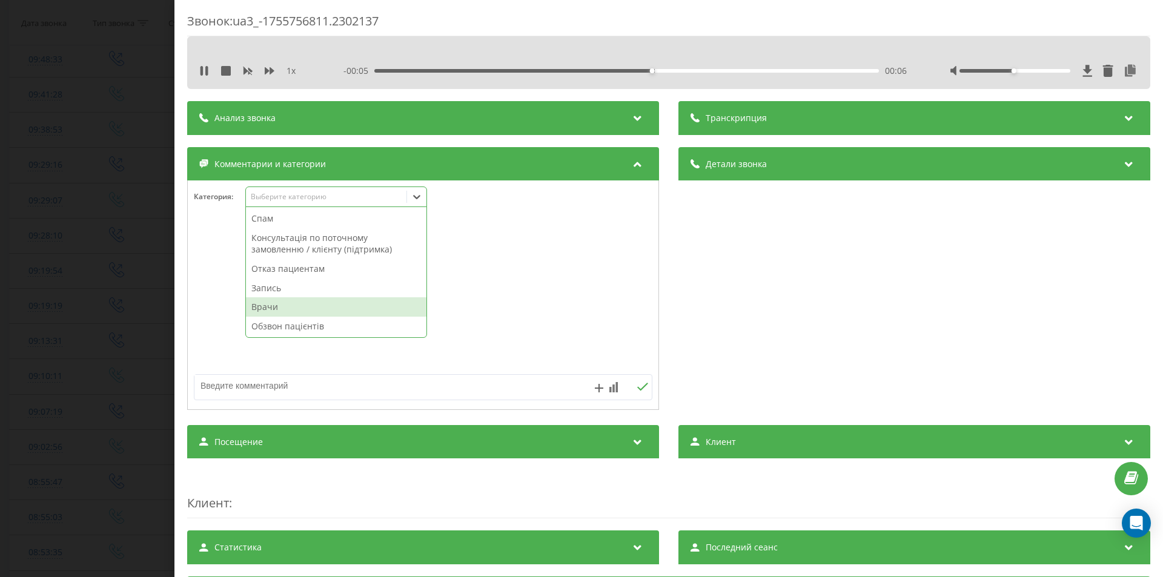  Describe the element at coordinates (219, 197) in the screenshot. I see `h4: Категория :` at that location.